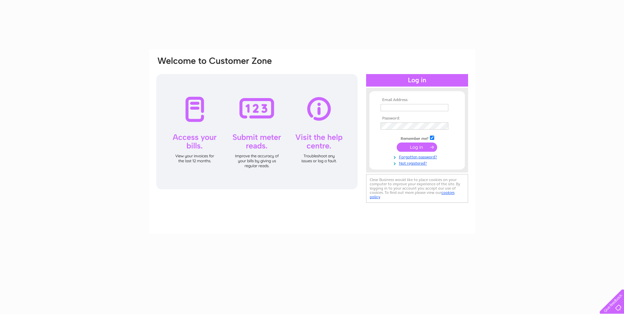 This screenshot has width=624, height=314. What do you see at coordinates (418, 156) in the screenshot?
I see `a: Forgotten password?` at bounding box center [418, 156].